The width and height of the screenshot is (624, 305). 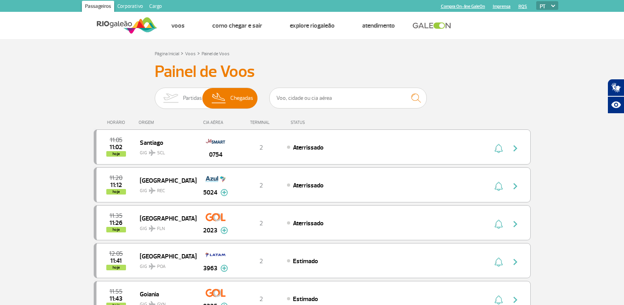 I want to click on a: Compra On-line GaleOn, so click(x=463, y=6).